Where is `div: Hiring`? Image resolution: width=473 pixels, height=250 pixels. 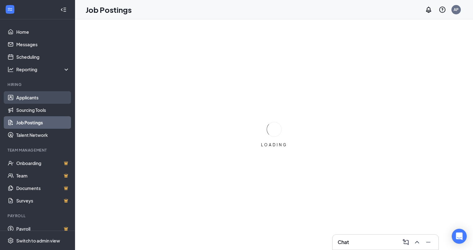
div: Hiring is located at coordinates (38, 84).